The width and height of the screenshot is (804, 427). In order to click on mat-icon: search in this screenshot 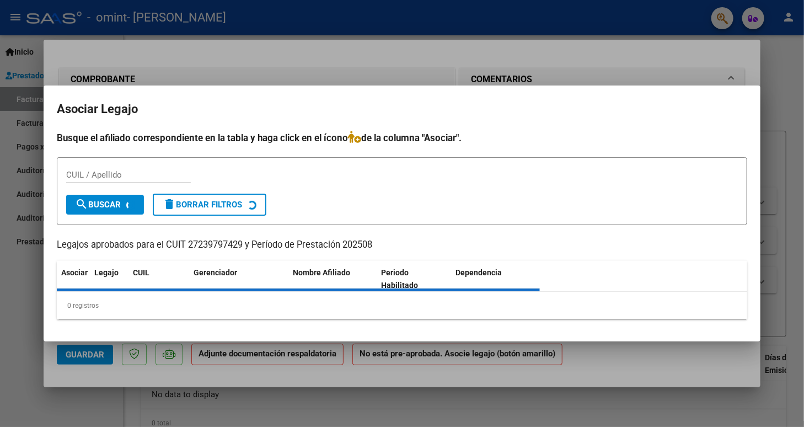, I will do `click(82, 204)`.